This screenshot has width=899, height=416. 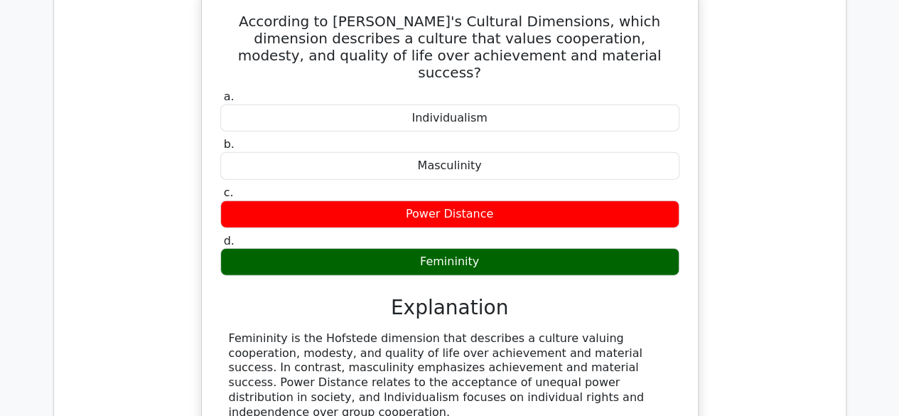 What do you see at coordinates (229, 192) in the screenshot?
I see `span: c.` at bounding box center [229, 192].